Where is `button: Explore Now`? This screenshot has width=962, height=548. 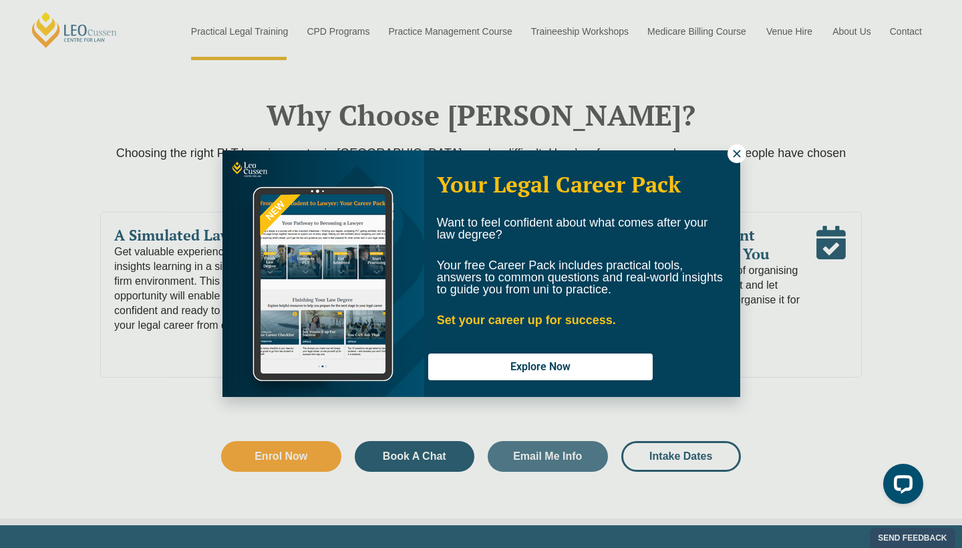
button: Explore Now is located at coordinates (540, 367).